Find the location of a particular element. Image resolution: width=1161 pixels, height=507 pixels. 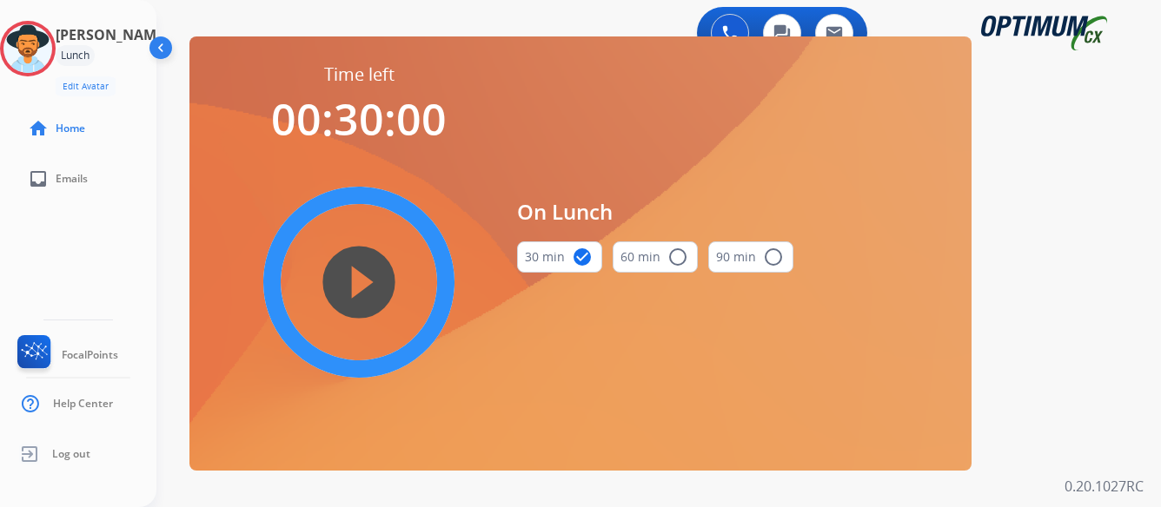

div: Lunch is located at coordinates (75, 56).